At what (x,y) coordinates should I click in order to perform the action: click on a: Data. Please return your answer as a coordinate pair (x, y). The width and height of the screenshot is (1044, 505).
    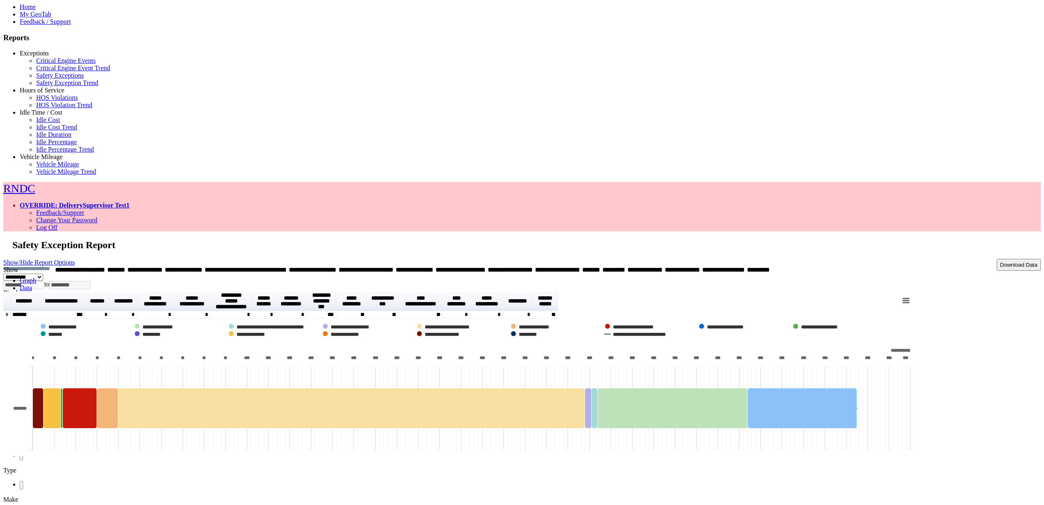
    Looking at the image, I should click on (26, 288).